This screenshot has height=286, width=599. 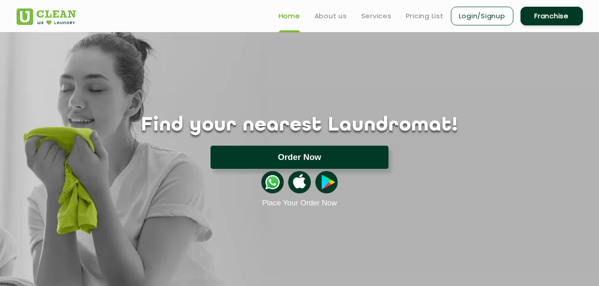 What do you see at coordinates (552, 16) in the screenshot?
I see `a: Franchise` at bounding box center [552, 16].